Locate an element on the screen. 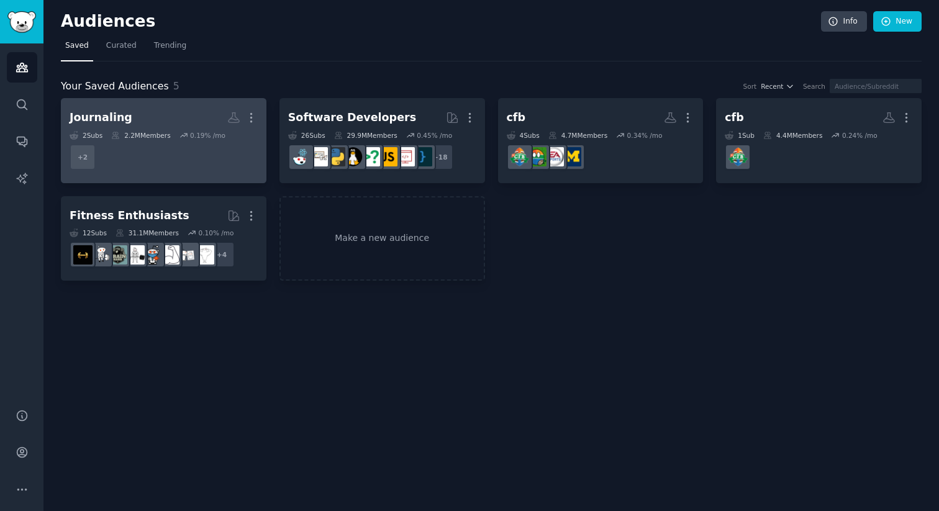  img: strength_training is located at coordinates (170, 255).